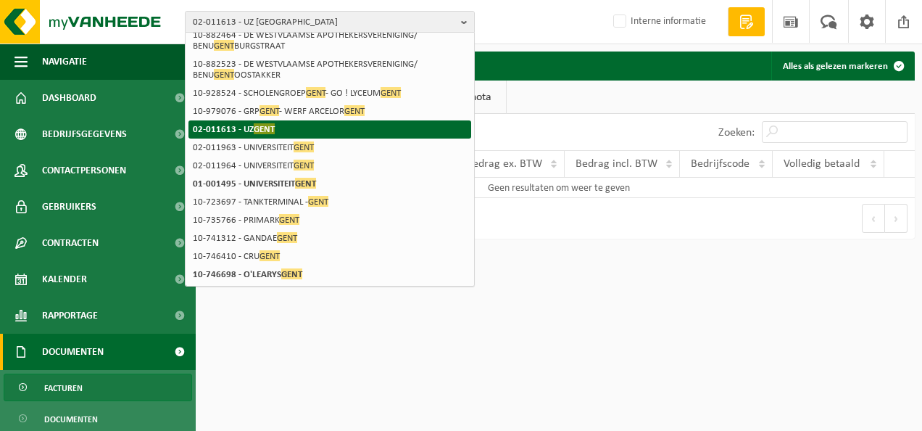 The width and height of the screenshot is (922, 431). What do you see at coordinates (330, 238) in the screenshot?
I see `li: 10-741312 - GANDAE` at bounding box center [330, 238].